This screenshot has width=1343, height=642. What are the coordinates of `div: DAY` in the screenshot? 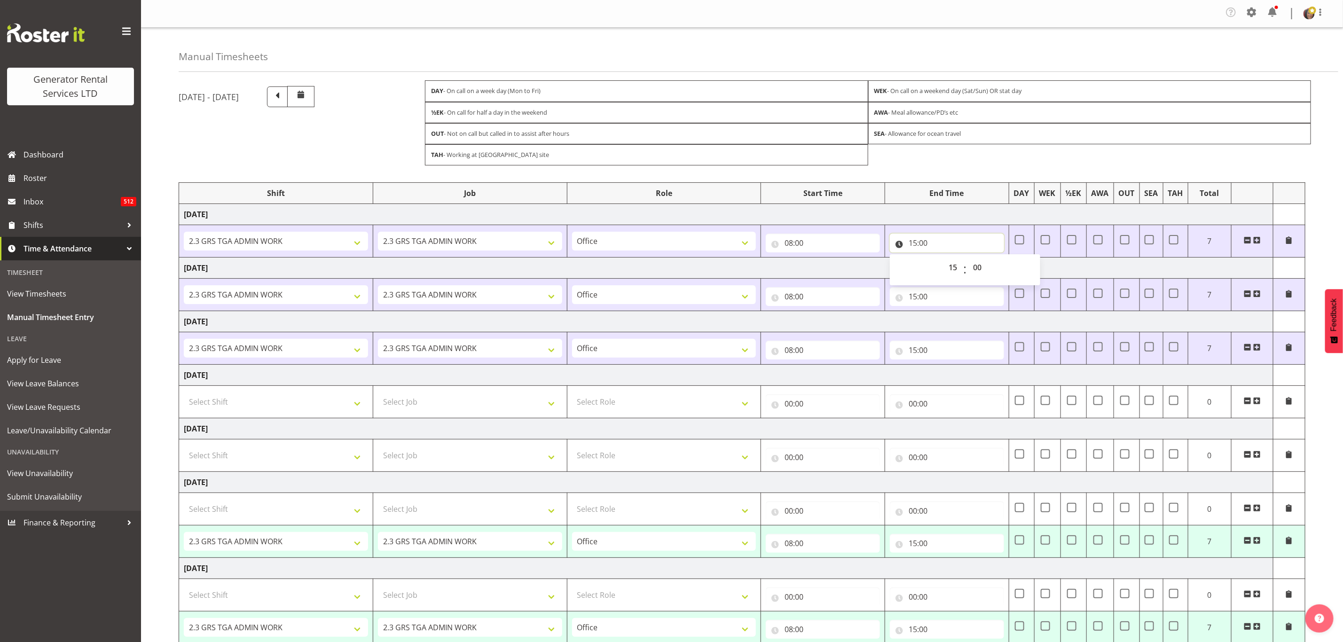 It's located at (1022, 193).